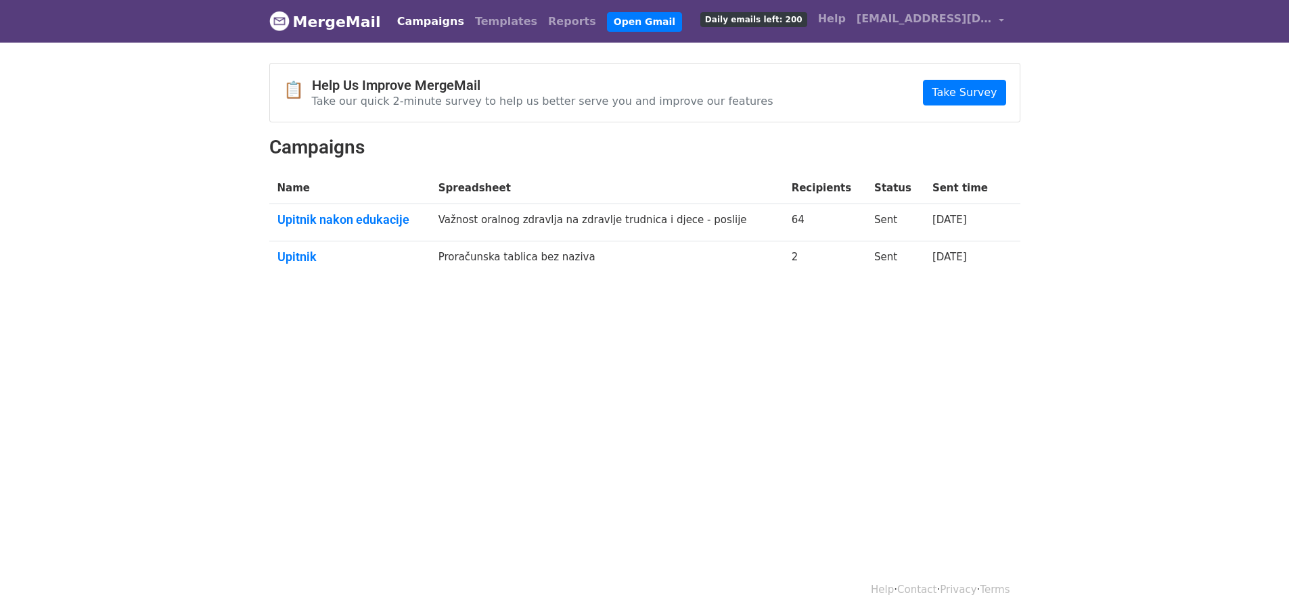  I want to click on h4: Help Us Improve MergeMail, so click(543, 85).